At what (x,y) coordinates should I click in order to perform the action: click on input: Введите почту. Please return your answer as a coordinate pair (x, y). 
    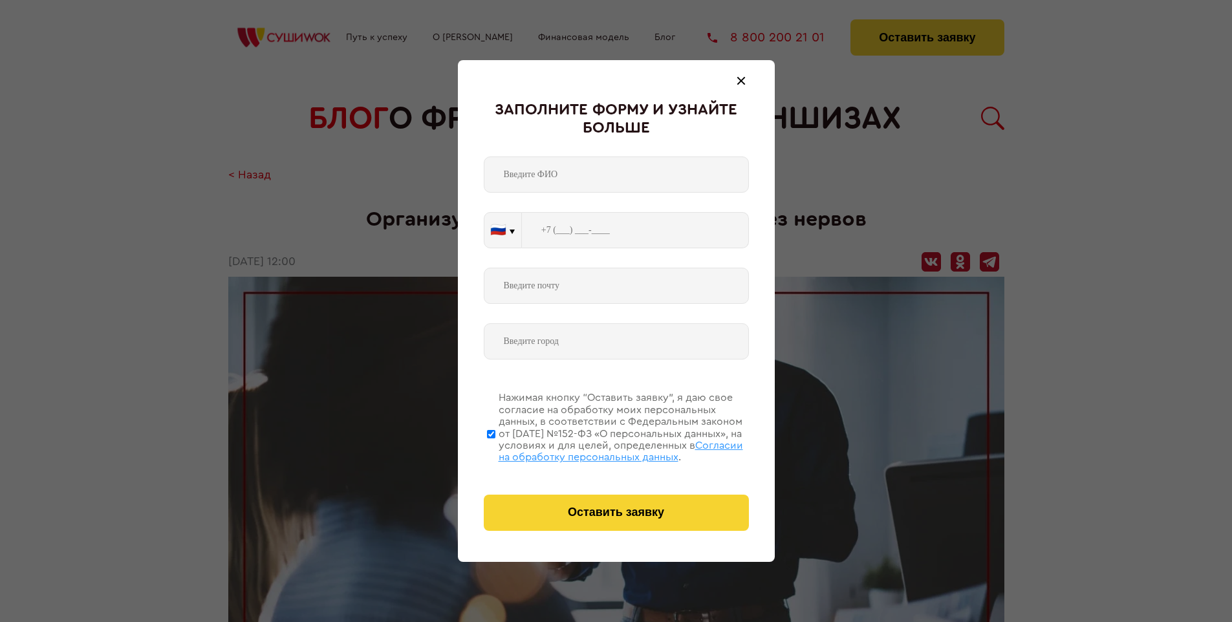
    Looking at the image, I should click on (616, 286).